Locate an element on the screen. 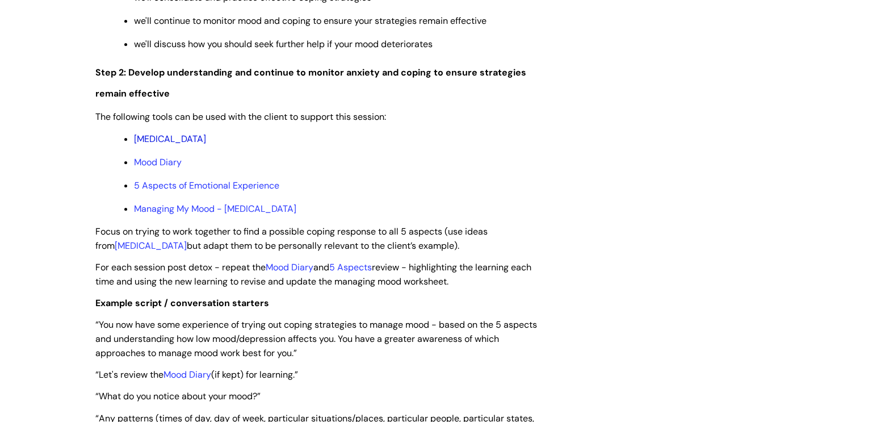 The height and width of the screenshot is (422, 872). span: we'll continue to monitor mood and coping to ensure your strategies remain effective is located at coordinates (310, 20).